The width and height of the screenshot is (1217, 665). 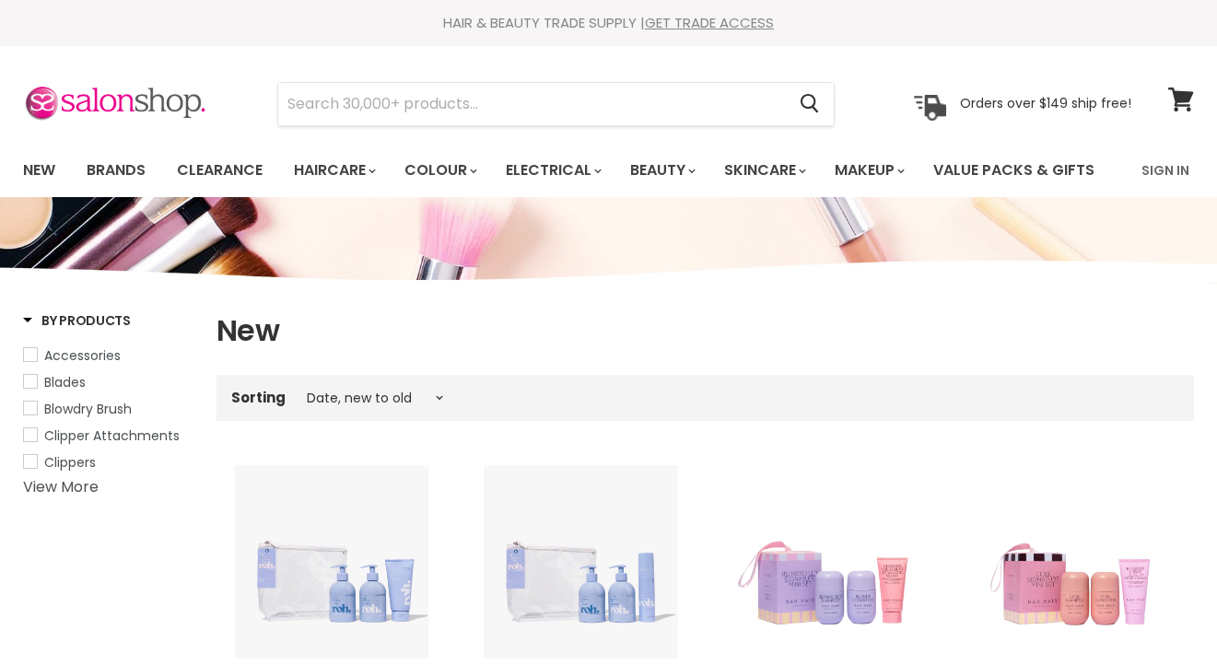 What do you see at coordinates (439, 170) in the screenshot?
I see `a: Colour` at bounding box center [439, 170].